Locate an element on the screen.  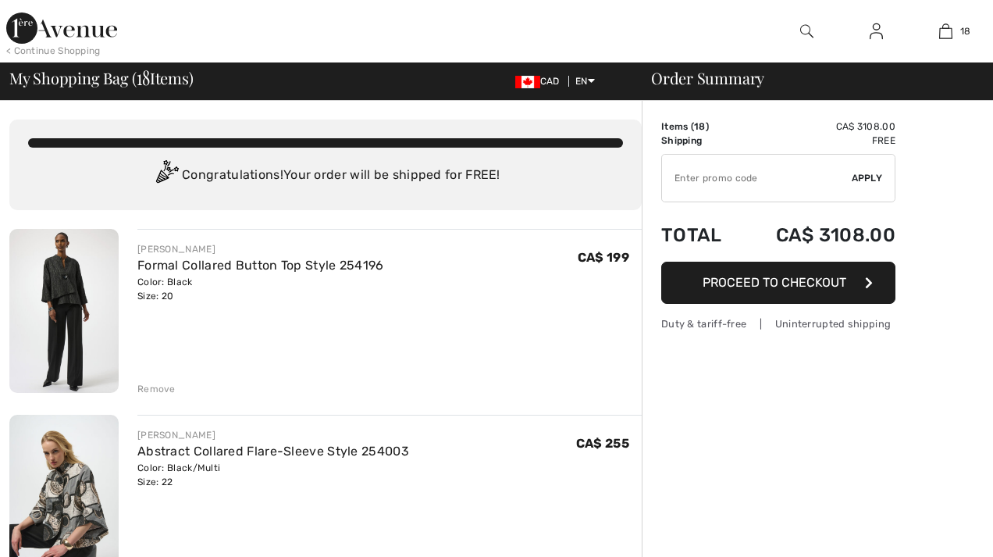
img: Formal Collared Button Top Style 254196 is located at coordinates (64, 311).